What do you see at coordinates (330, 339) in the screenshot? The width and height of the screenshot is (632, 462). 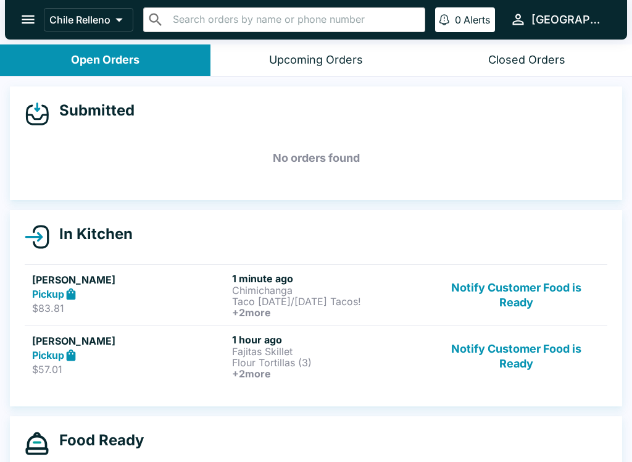 I see `h6: 1 hour ago` at bounding box center [330, 339].